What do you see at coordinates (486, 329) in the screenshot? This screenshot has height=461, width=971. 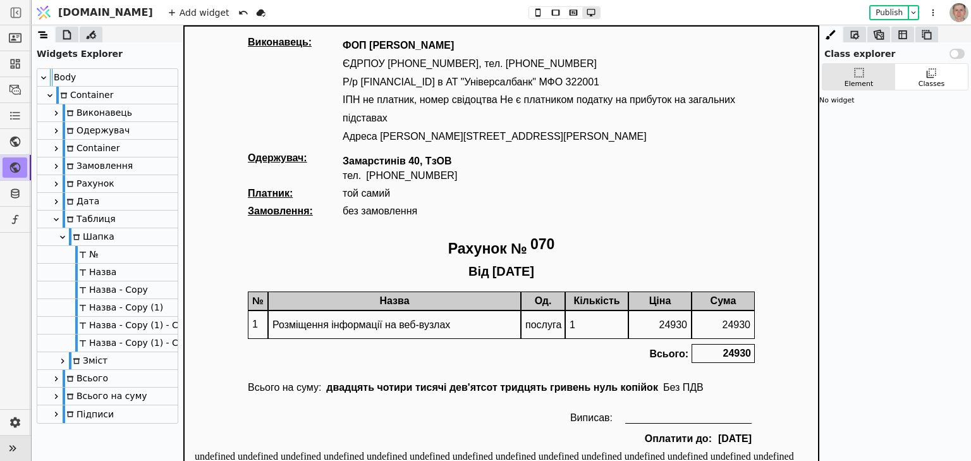 I see `div: Всього:` at bounding box center [486, 329].